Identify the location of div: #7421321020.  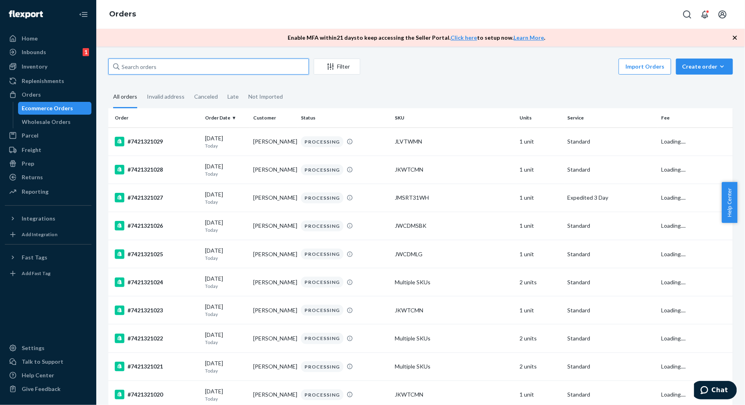
(157, 395).